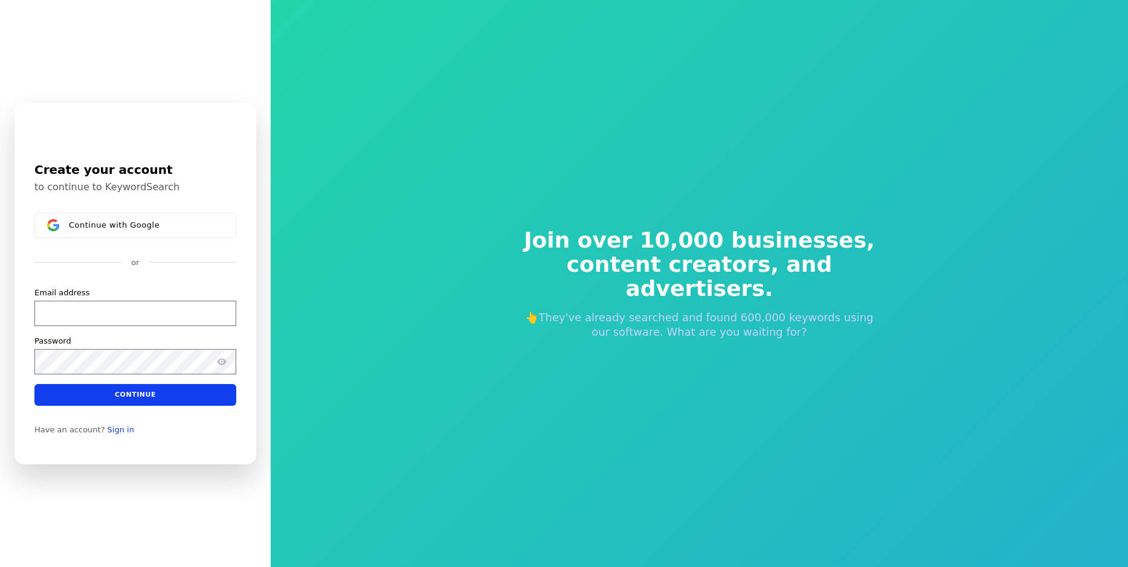 The width and height of the screenshot is (1128, 567). I want to click on label: Email address, so click(62, 292).